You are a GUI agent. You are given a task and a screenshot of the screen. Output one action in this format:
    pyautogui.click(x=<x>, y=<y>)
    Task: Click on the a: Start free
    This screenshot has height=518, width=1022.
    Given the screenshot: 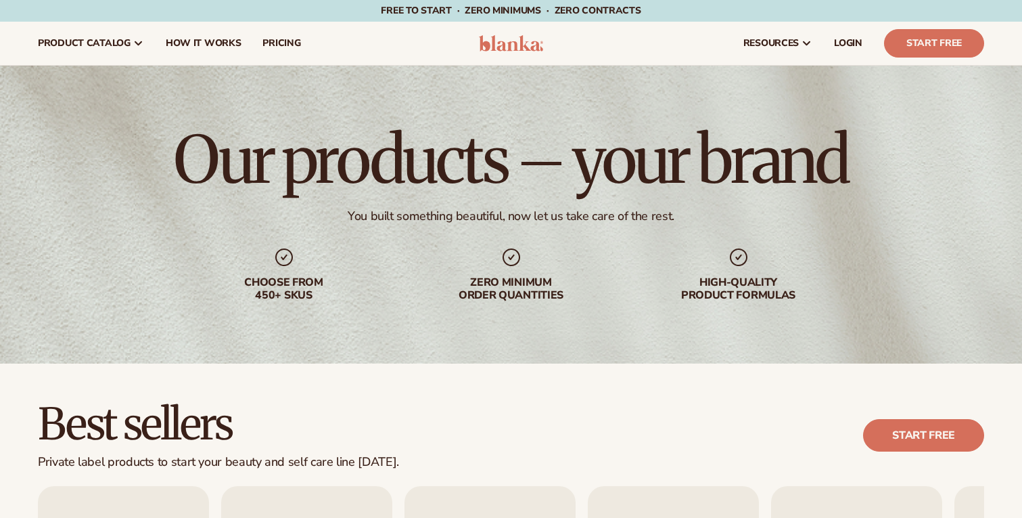 What is the action you would take?
    pyautogui.click(x=923, y=435)
    